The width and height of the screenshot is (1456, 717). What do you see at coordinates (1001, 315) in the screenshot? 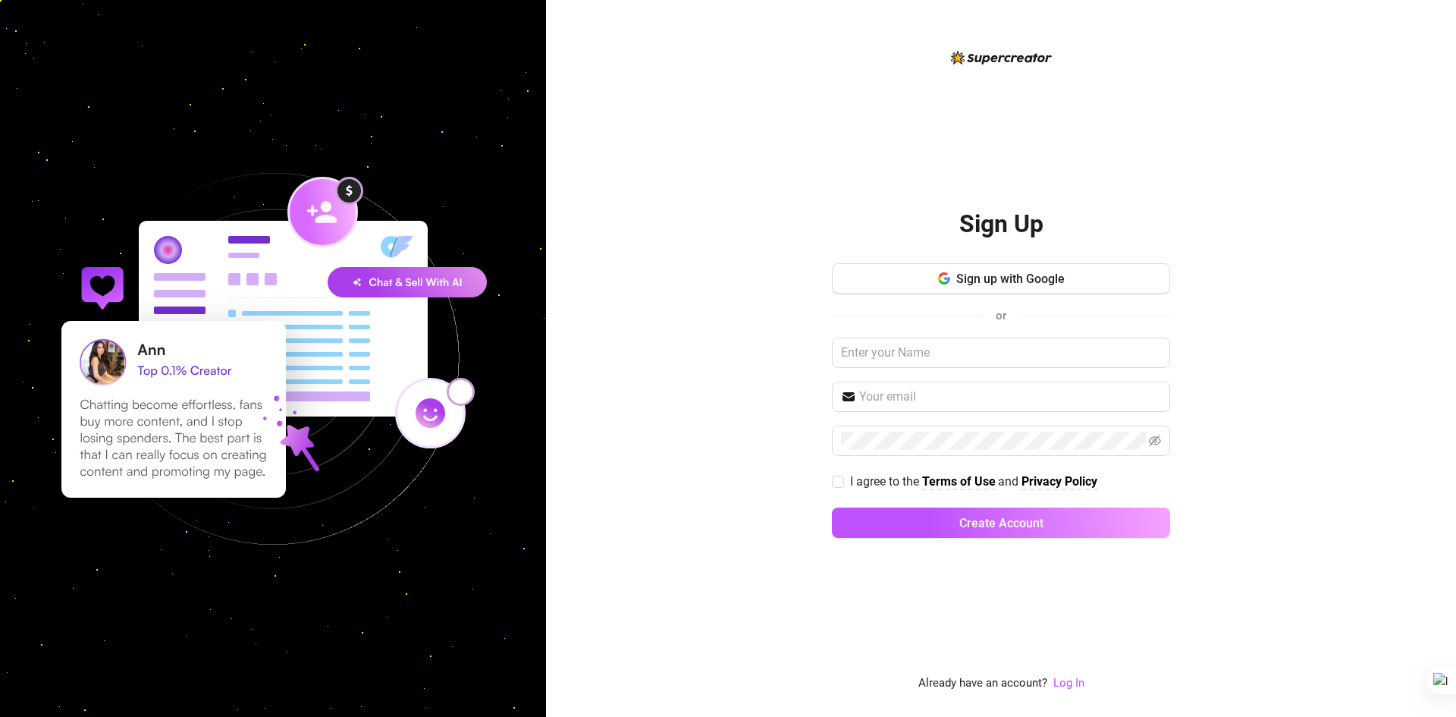
I see `span: or` at bounding box center [1001, 315].